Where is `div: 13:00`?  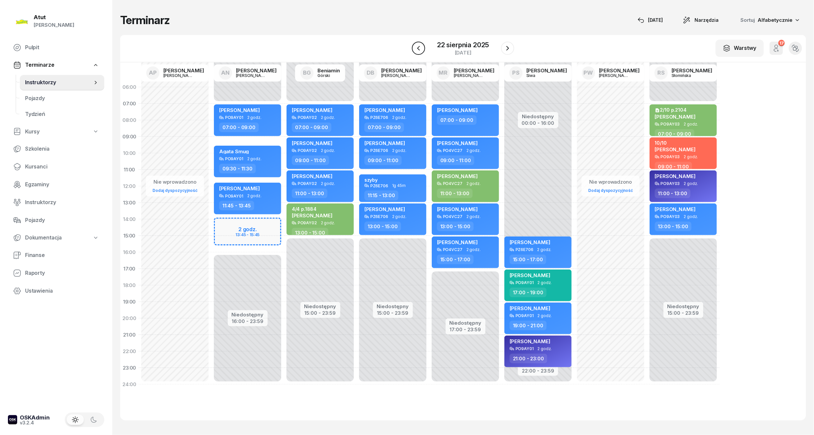 div: 13:00 is located at coordinates (129, 203).